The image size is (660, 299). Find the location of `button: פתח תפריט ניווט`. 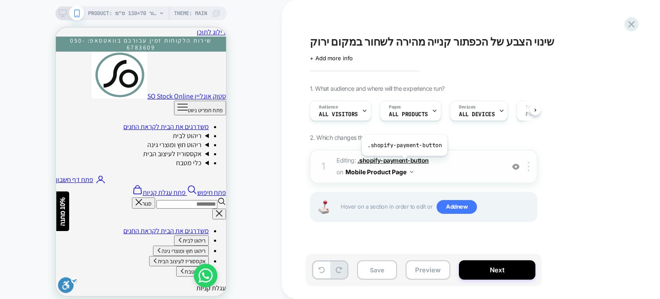

button: פתח תפריט ניווט is located at coordinates (144, 80).